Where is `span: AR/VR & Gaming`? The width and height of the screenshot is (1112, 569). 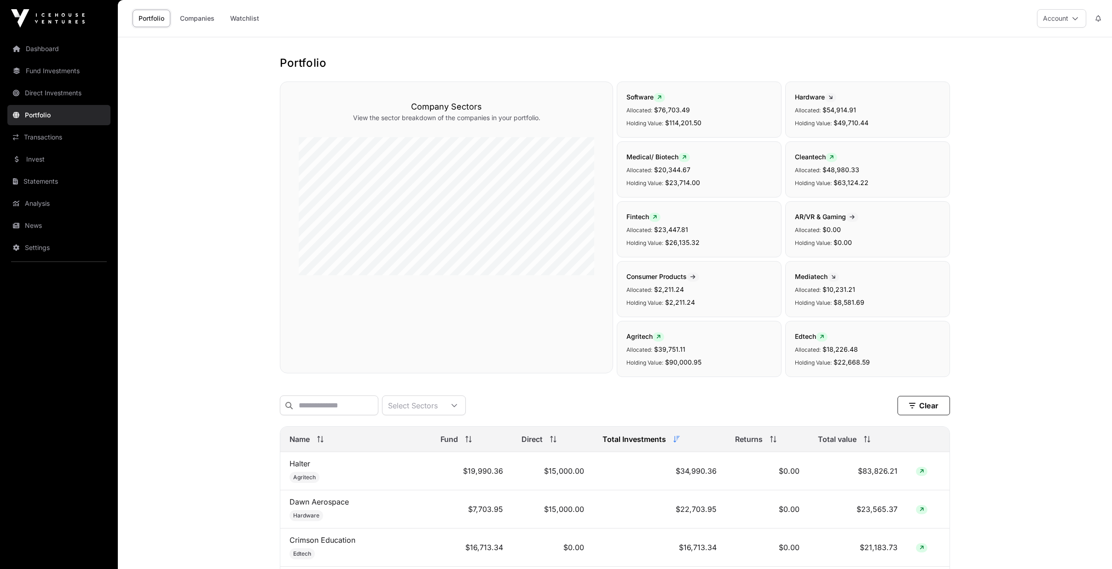
span: AR/VR & Gaming is located at coordinates (826, 216).